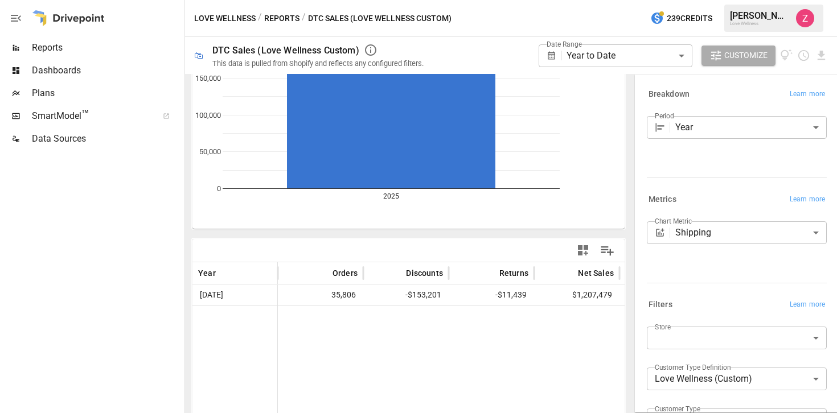 The image size is (837, 413). What do you see at coordinates (107, 71) in the screenshot?
I see `span: Dashboards` at bounding box center [107, 71].